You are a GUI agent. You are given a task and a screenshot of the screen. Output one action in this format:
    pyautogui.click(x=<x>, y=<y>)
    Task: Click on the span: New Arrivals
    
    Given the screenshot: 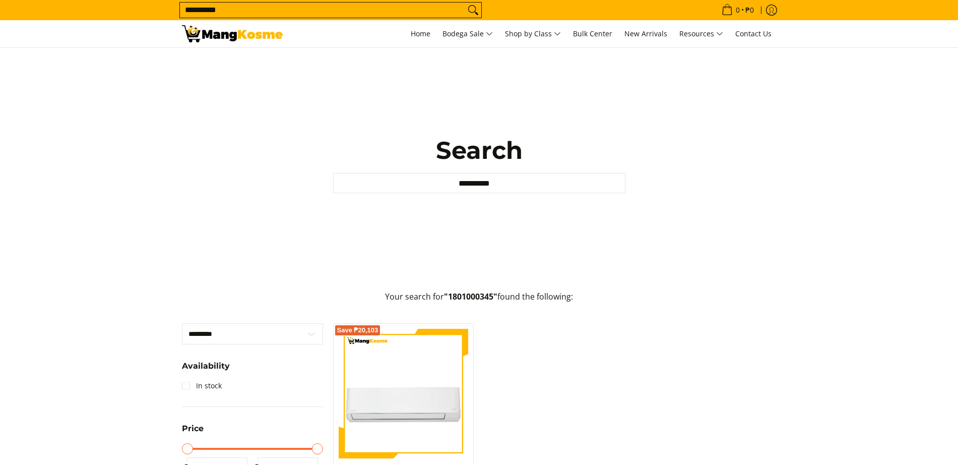 What is the action you would take?
    pyautogui.click(x=646, y=33)
    